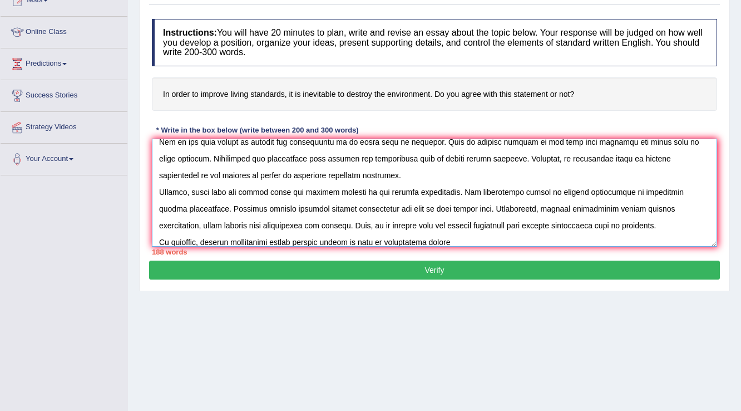 This screenshot has height=411, width=741. Describe the element at coordinates (435, 270) in the screenshot. I see `button: Verify` at that location.